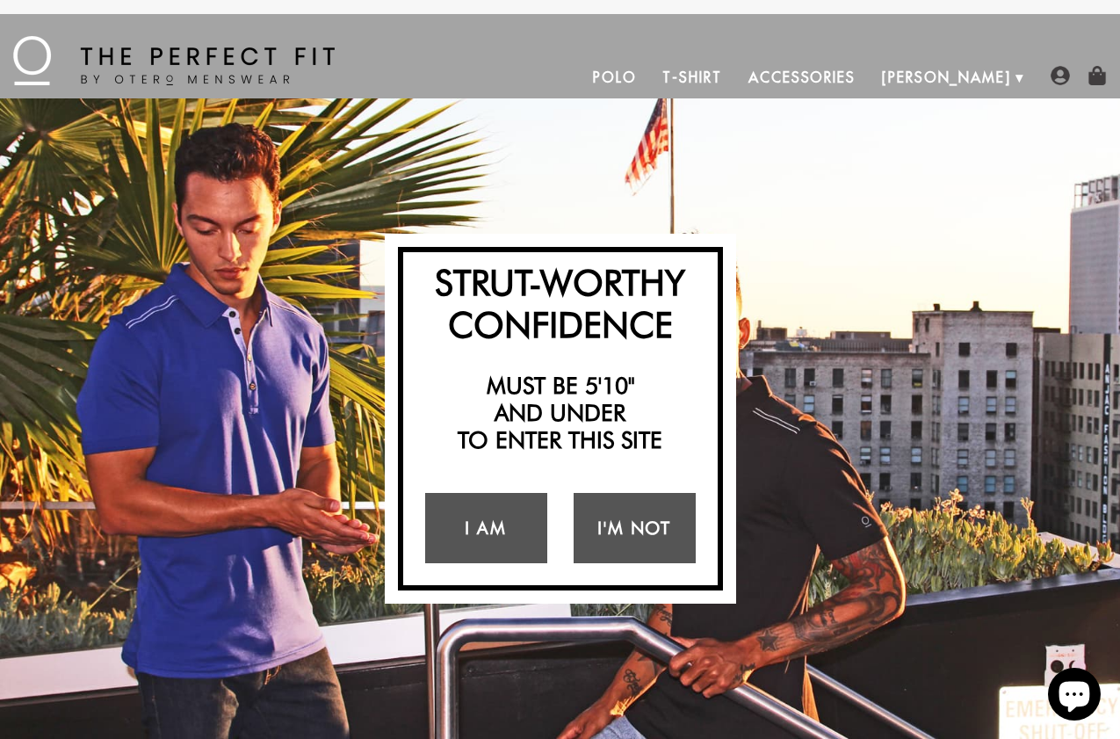  I want to click on a: Polo, so click(615, 77).